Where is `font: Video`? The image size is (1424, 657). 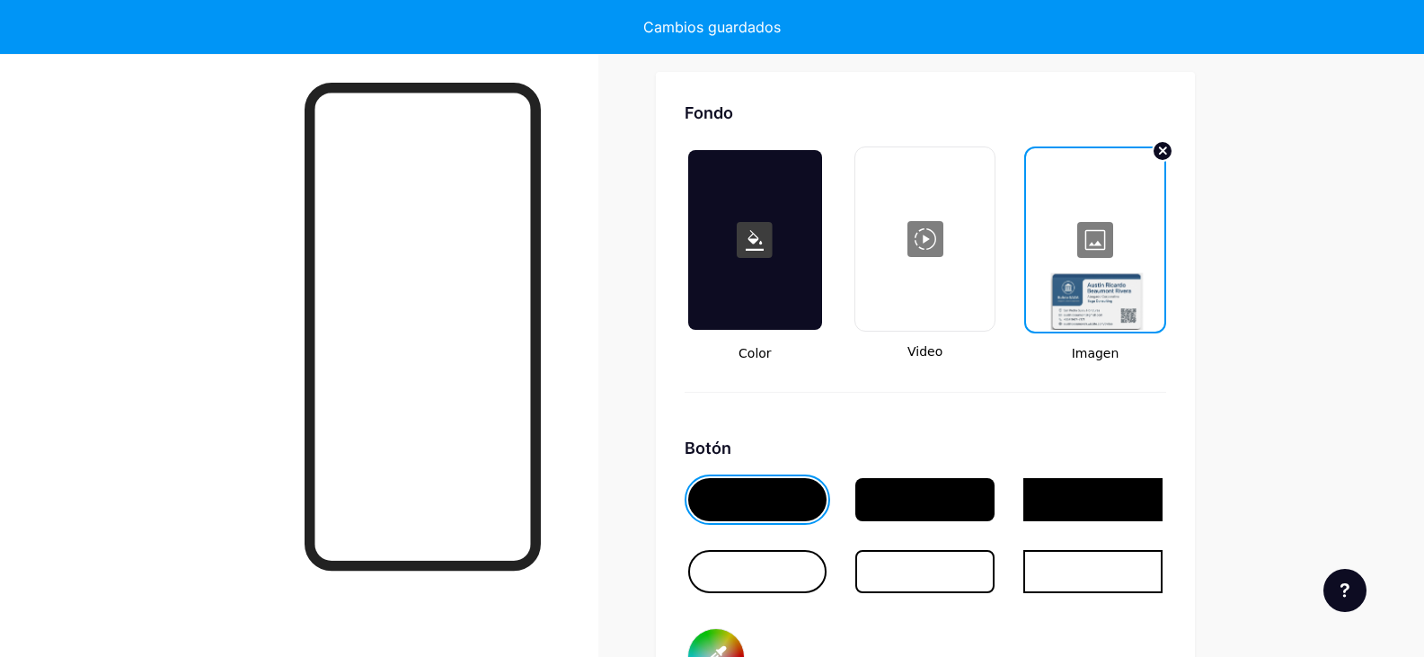 font: Video is located at coordinates (925, 351).